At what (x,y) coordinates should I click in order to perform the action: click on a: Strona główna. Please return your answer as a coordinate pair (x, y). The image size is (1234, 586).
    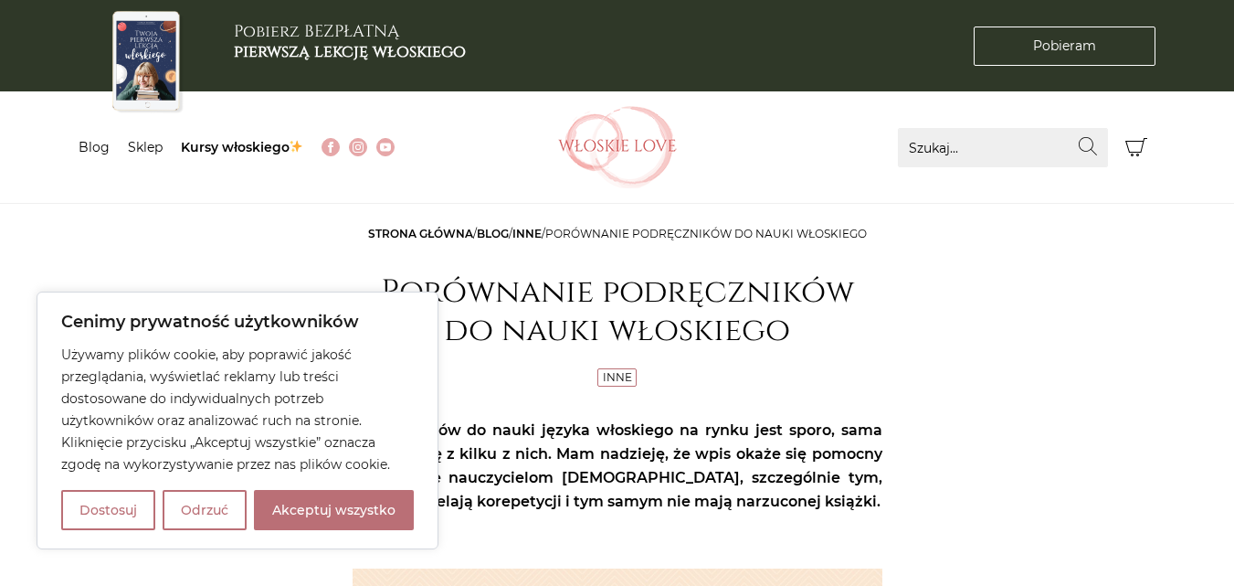
    Looking at the image, I should click on (420, 233).